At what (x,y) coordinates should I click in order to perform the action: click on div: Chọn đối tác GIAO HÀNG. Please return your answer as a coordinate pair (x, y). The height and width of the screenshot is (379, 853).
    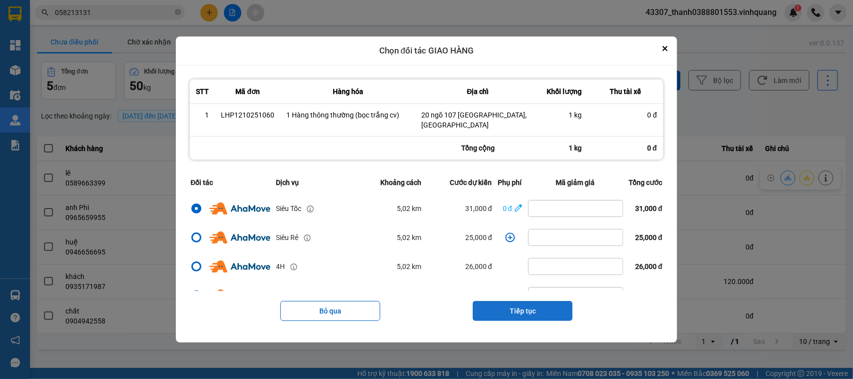
    Looking at the image, I should click on (426, 51).